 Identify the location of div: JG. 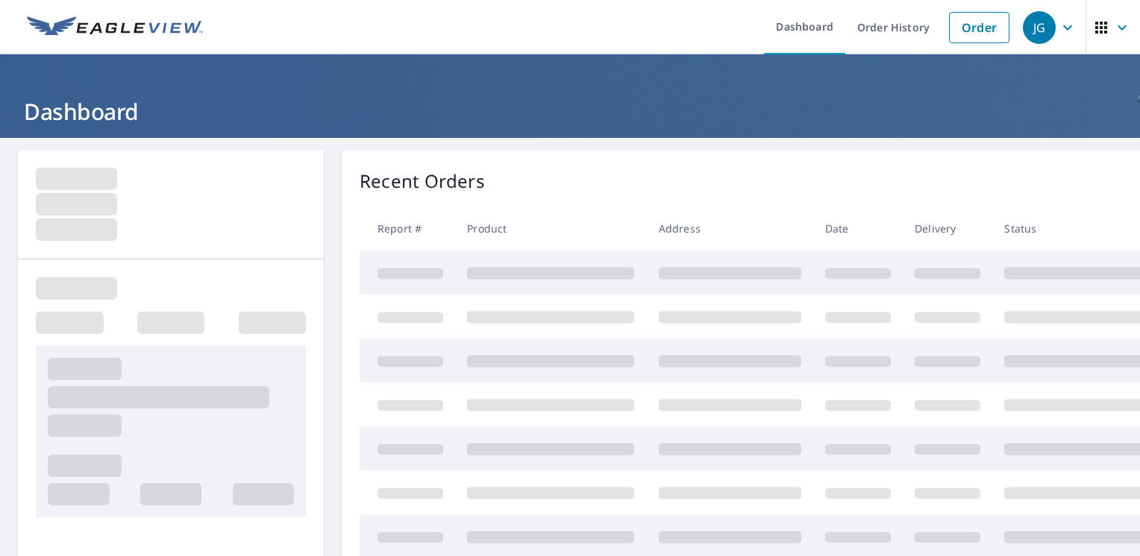
(1039, 28).